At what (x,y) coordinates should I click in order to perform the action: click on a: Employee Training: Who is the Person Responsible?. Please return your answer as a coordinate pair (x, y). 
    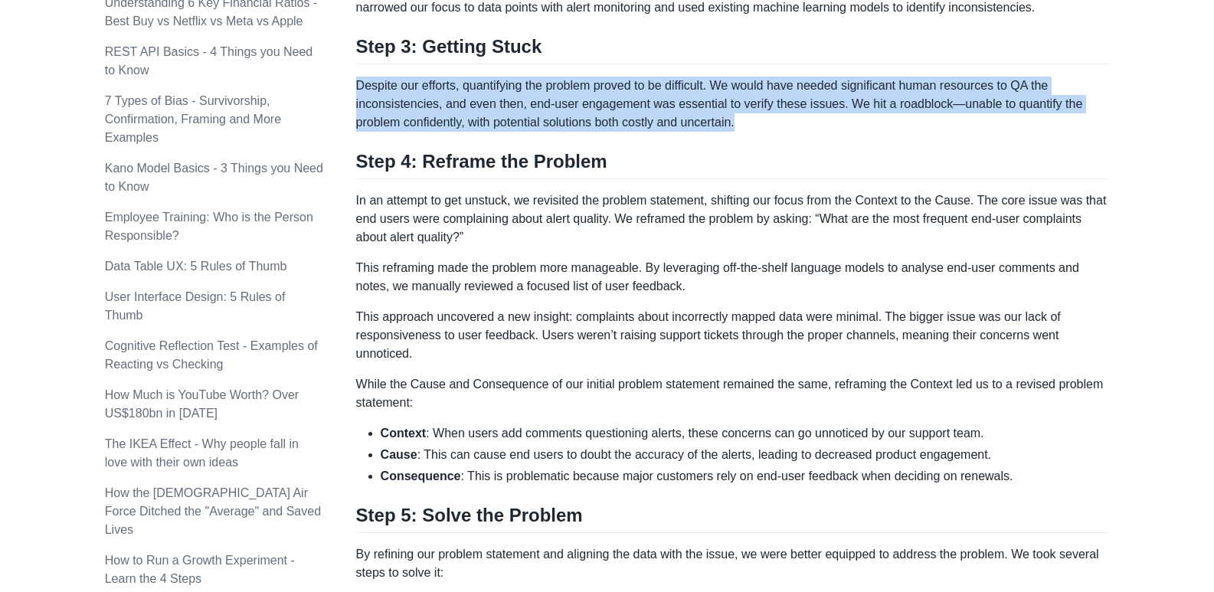
    Looking at the image, I should click on (209, 226).